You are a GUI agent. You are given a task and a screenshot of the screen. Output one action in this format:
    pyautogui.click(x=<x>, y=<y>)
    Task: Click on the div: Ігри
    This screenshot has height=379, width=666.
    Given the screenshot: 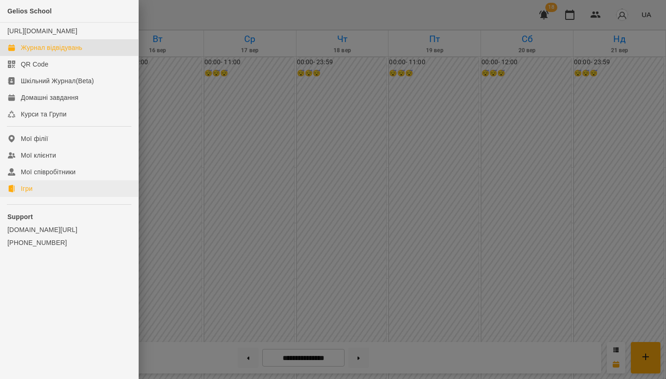 What is the action you would take?
    pyautogui.click(x=26, y=189)
    